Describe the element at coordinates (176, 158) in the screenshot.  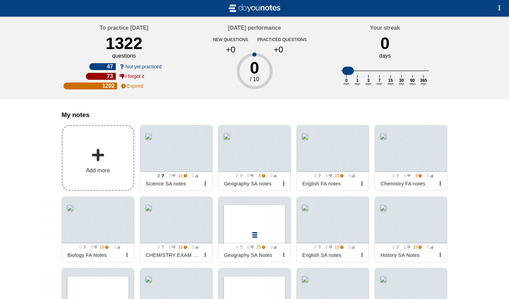
I see `a: 3 0 11 0 Science SA notes` at that location.